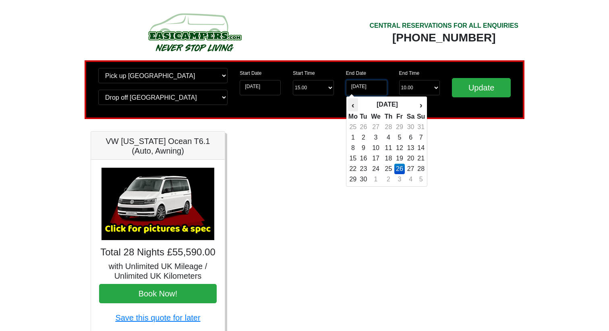 Image resolution: width=609 pixels, height=331 pixels. What do you see at coordinates (399, 159) in the screenshot?
I see `td: 19` at bounding box center [399, 159].